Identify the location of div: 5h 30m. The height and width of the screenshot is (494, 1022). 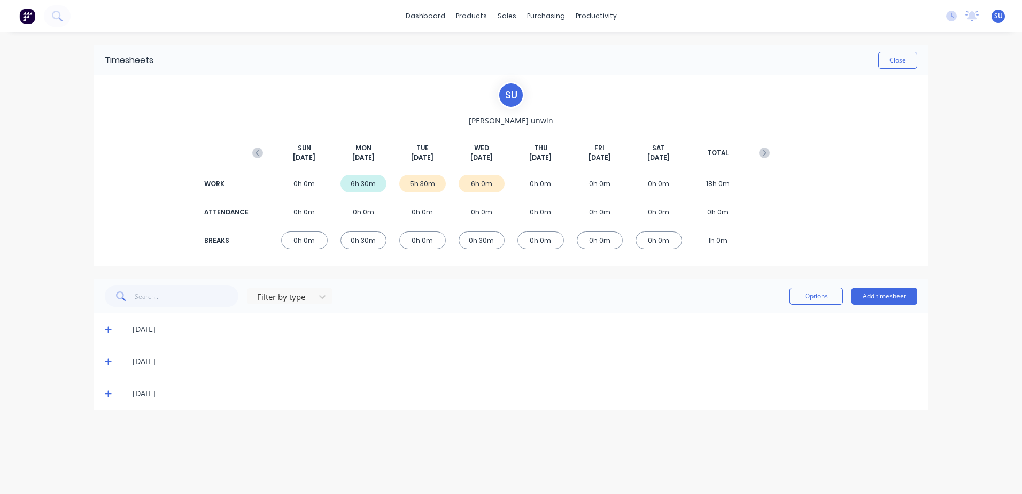
(422, 183).